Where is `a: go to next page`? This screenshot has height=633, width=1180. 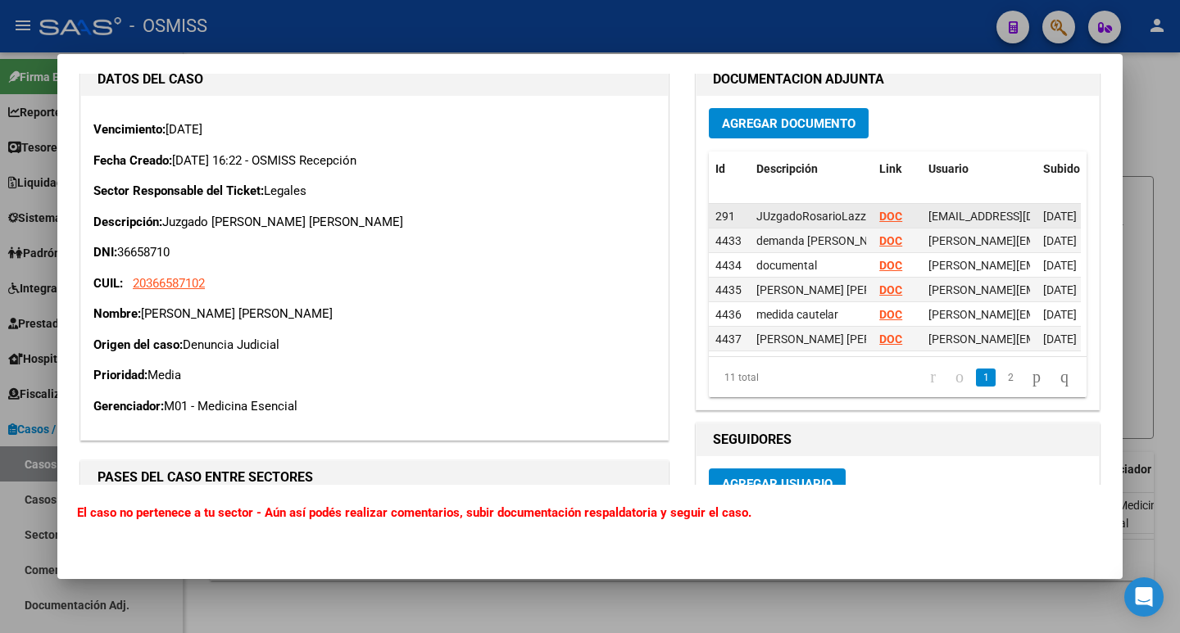 a: go to next page is located at coordinates (1037, 378).